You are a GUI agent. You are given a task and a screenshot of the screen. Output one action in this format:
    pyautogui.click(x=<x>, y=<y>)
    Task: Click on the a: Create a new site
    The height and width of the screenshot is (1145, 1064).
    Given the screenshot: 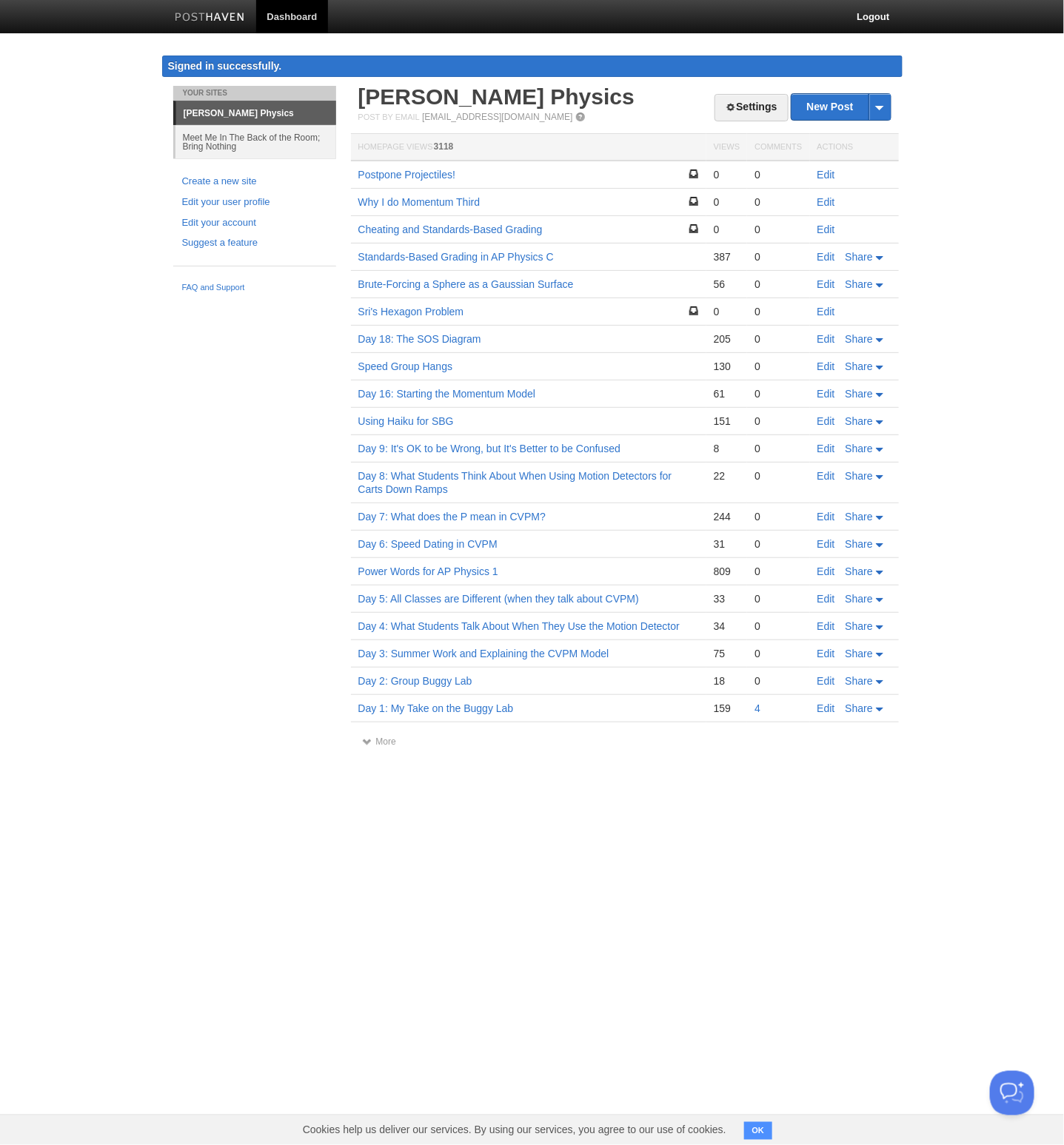 What is the action you would take?
    pyautogui.click(x=255, y=181)
    